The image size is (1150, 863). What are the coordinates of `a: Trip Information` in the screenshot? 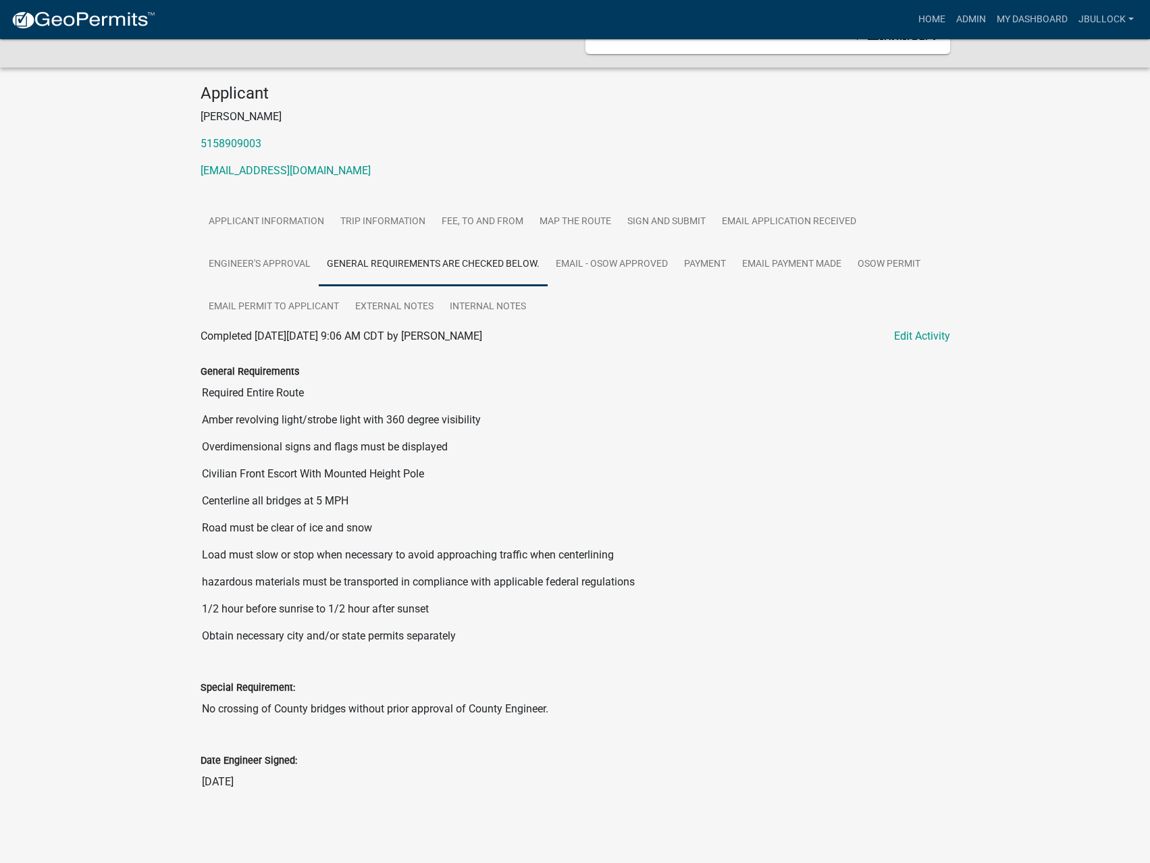 It's located at (383, 222).